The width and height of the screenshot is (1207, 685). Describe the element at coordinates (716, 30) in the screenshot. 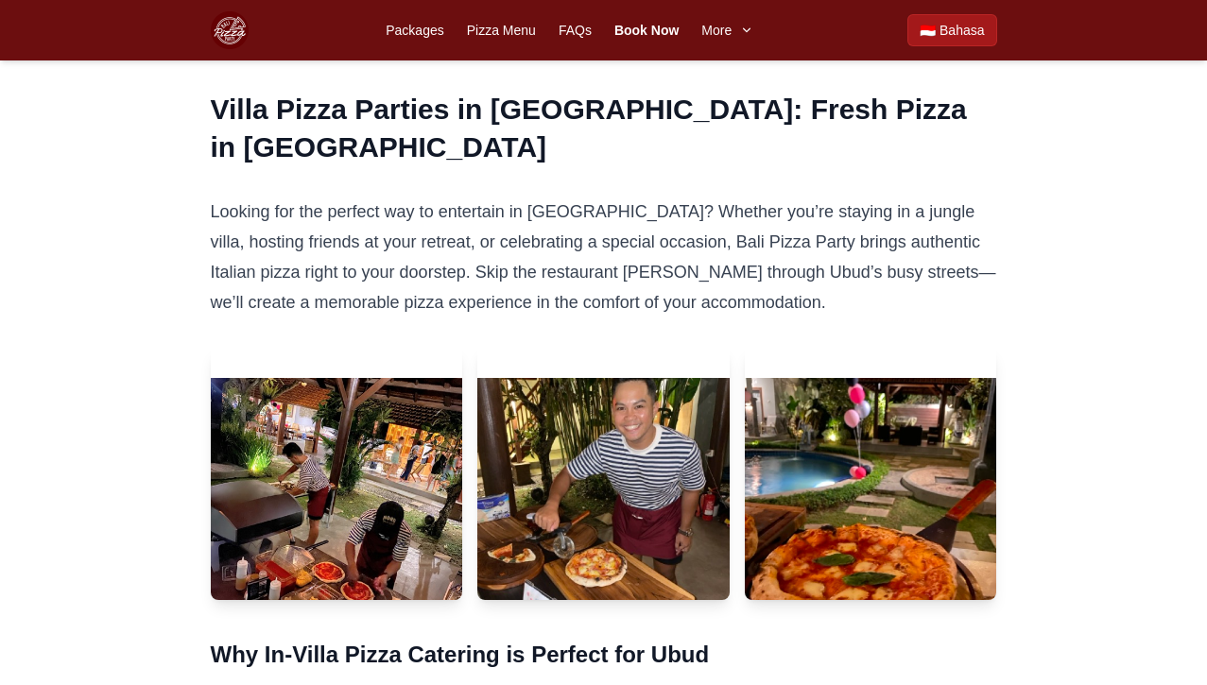

I see `span: More` at that location.